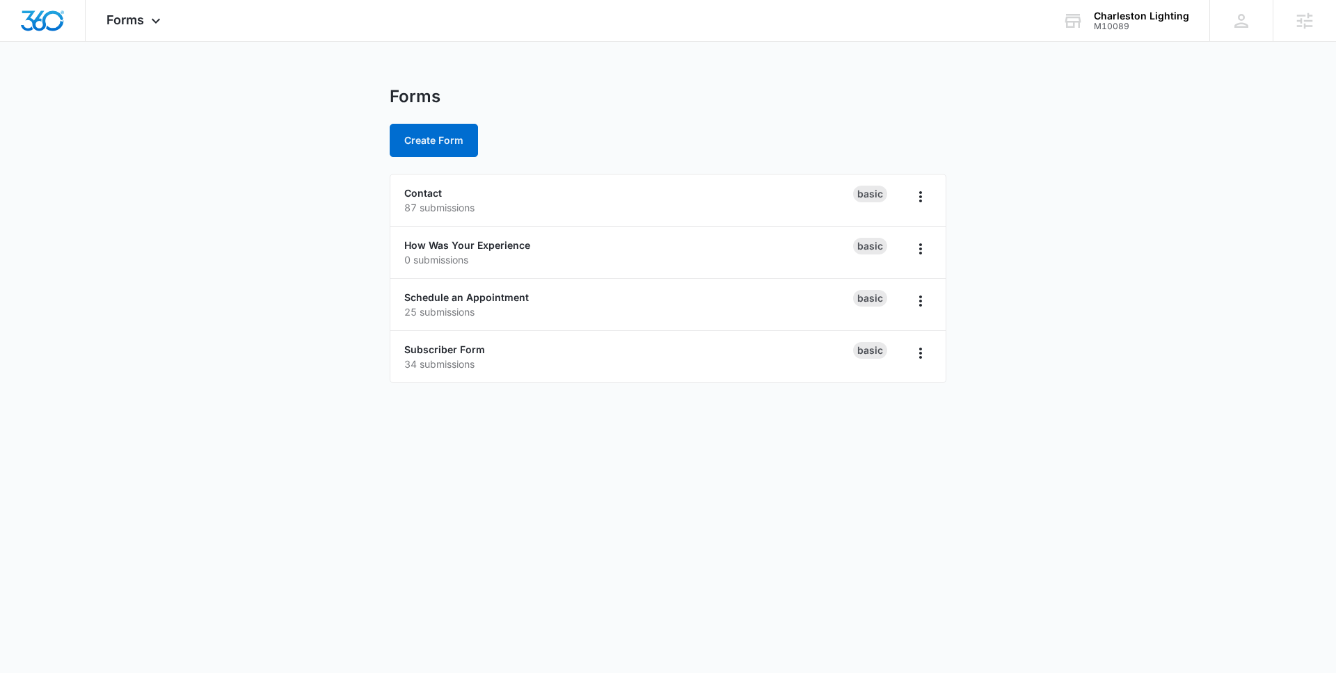 The height and width of the screenshot is (673, 1336). I want to click on a: Schedule an Appointment, so click(466, 297).